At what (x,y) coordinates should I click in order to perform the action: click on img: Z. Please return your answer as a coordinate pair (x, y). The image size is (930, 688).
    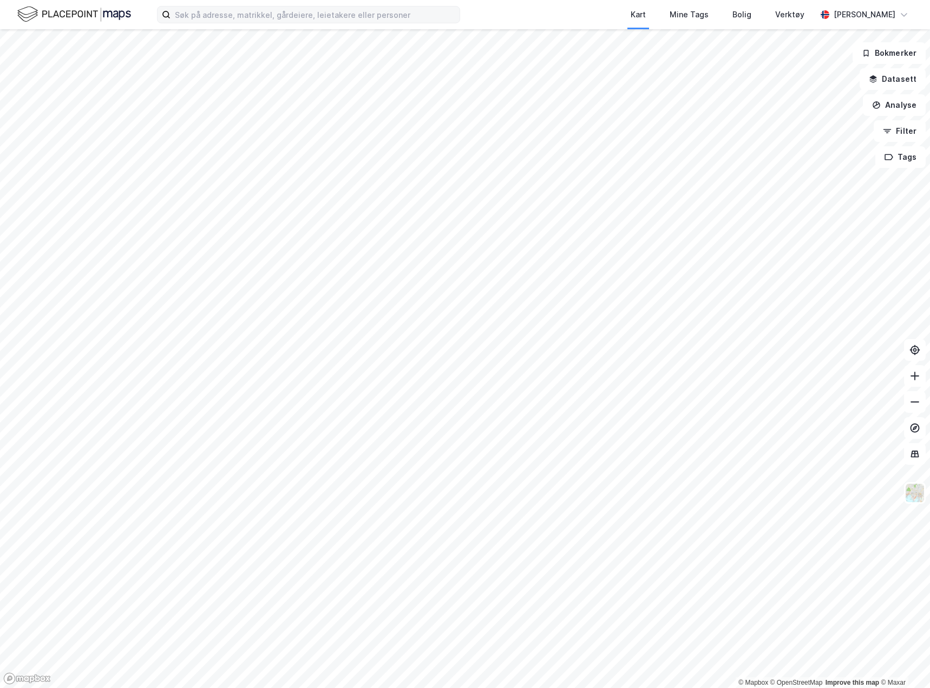
    Looking at the image, I should click on (915, 493).